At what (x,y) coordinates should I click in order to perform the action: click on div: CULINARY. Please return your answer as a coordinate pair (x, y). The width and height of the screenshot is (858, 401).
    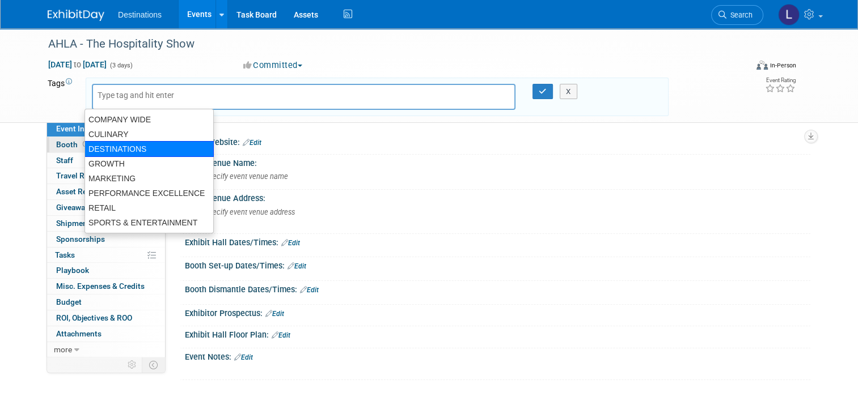
    Looking at the image, I should click on (149, 134).